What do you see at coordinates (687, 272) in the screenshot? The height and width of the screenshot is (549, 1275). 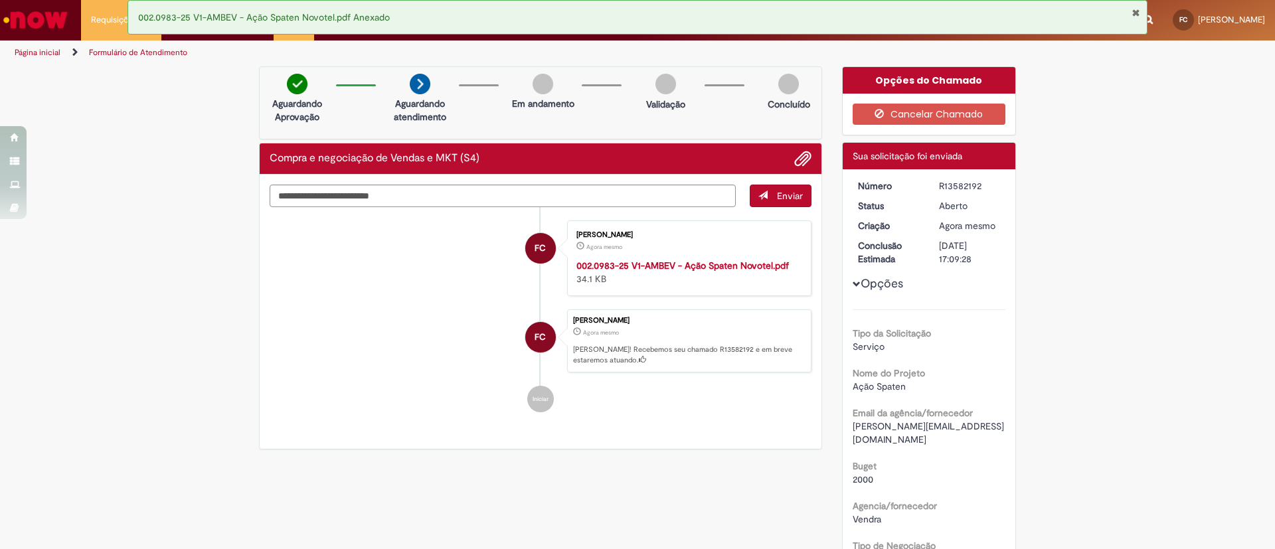 I see `div: 34.1 KB` at bounding box center [687, 272].